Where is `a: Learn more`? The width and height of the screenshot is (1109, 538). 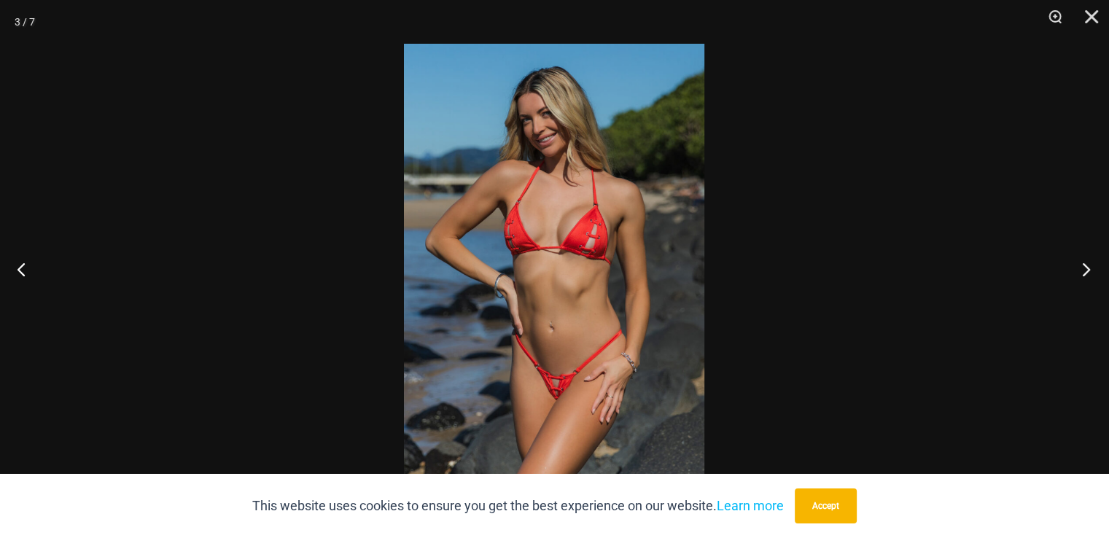
a: Learn more is located at coordinates (750, 505).